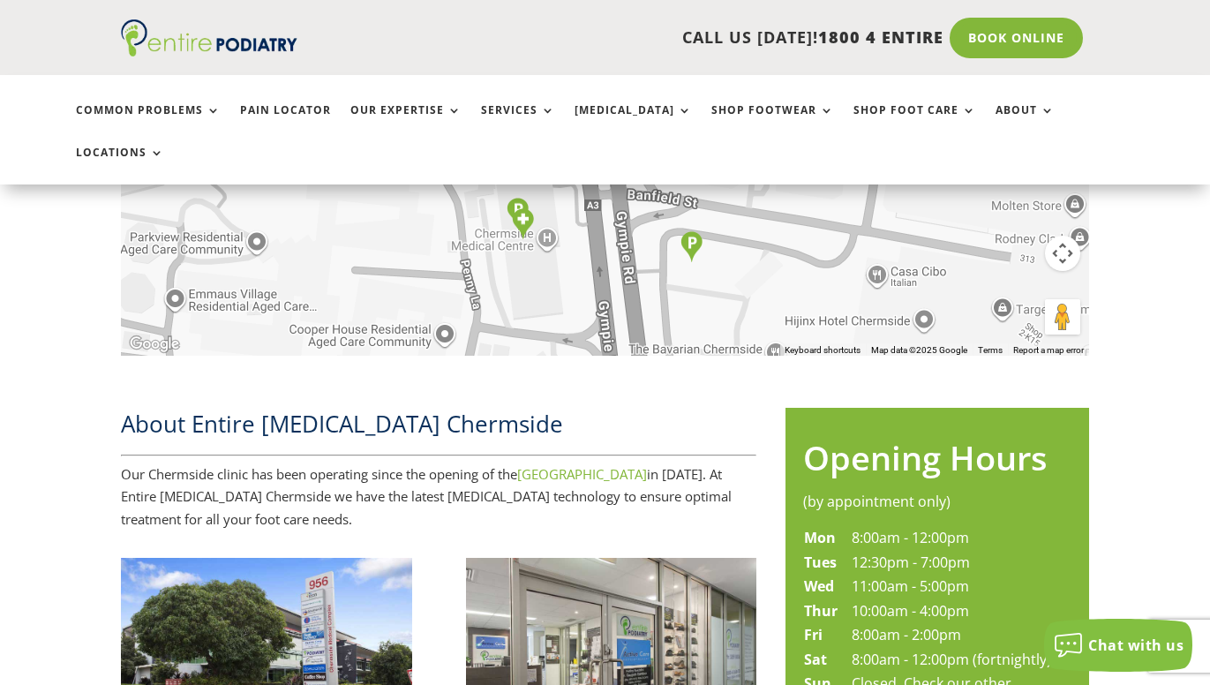 The height and width of the screenshot is (685, 1210). What do you see at coordinates (820, 562) in the screenshot?
I see `strong: Tues` at bounding box center [820, 562].